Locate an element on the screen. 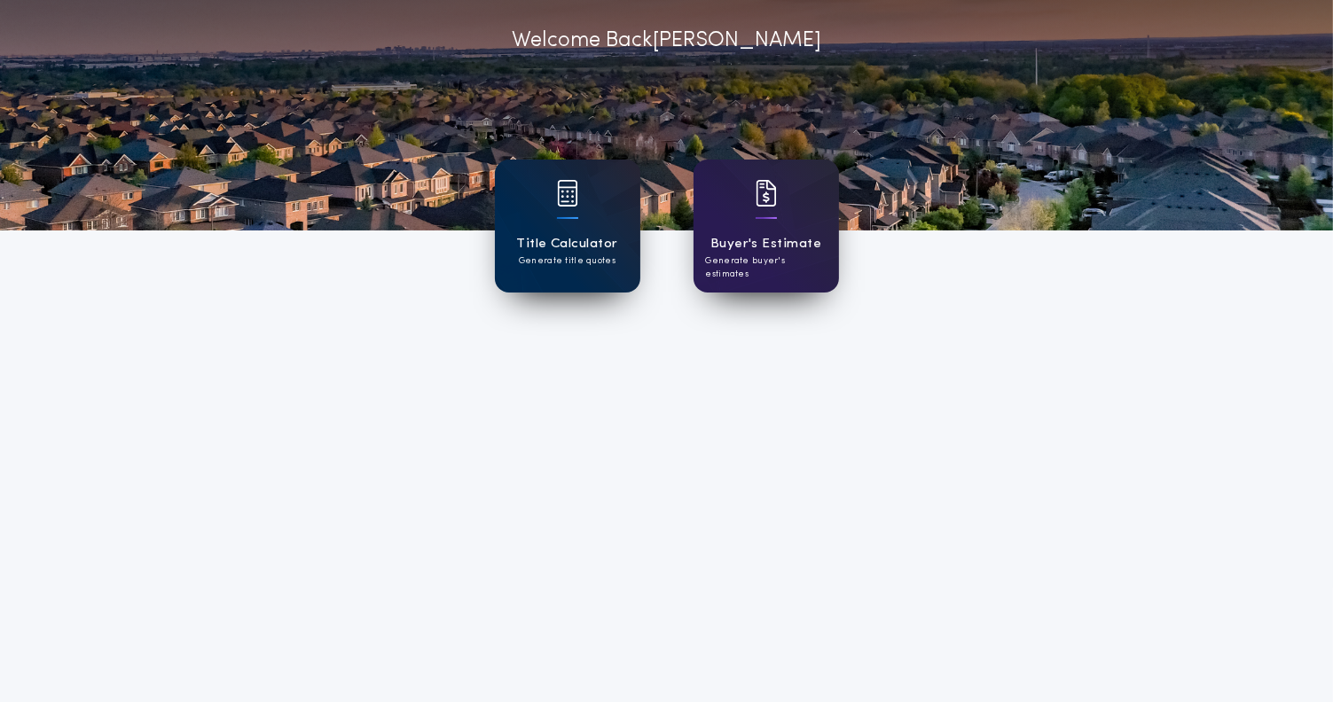 This screenshot has width=1333, height=702. h1: Buyer's Estimate is located at coordinates (765, 244).